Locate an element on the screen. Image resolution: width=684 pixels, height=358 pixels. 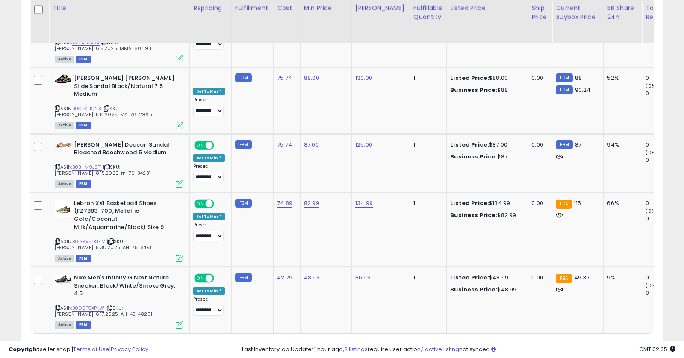
div: $87 is located at coordinates (485, 157).